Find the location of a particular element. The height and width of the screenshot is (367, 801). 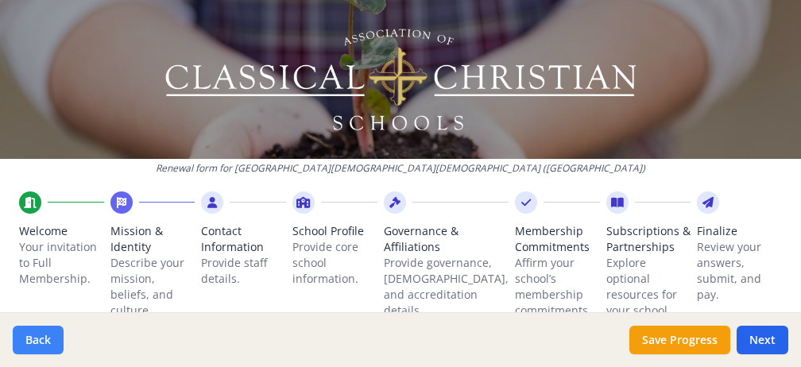

img: Logo is located at coordinates (400, 79).